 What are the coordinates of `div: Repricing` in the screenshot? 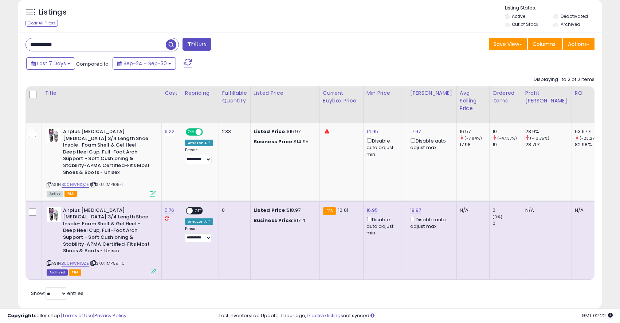 It's located at (200, 93).